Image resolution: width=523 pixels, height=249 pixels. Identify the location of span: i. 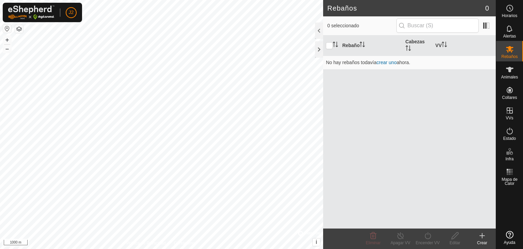
(316, 242).